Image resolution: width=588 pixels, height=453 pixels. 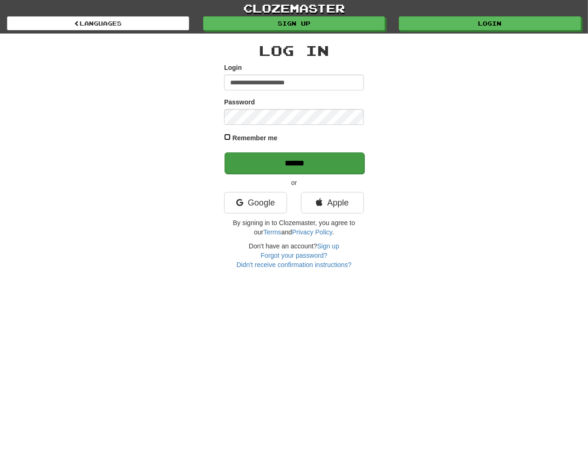 I want to click on a: Languages, so click(x=98, y=23).